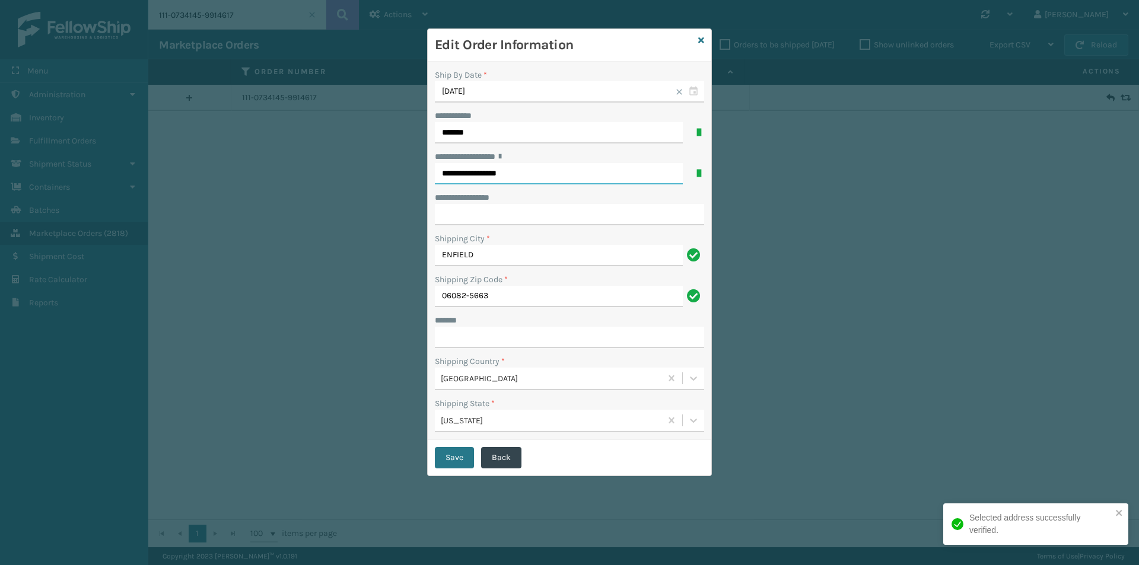 This screenshot has width=1139, height=565. What do you see at coordinates (454, 458) in the screenshot?
I see `button: Save` at bounding box center [454, 458].